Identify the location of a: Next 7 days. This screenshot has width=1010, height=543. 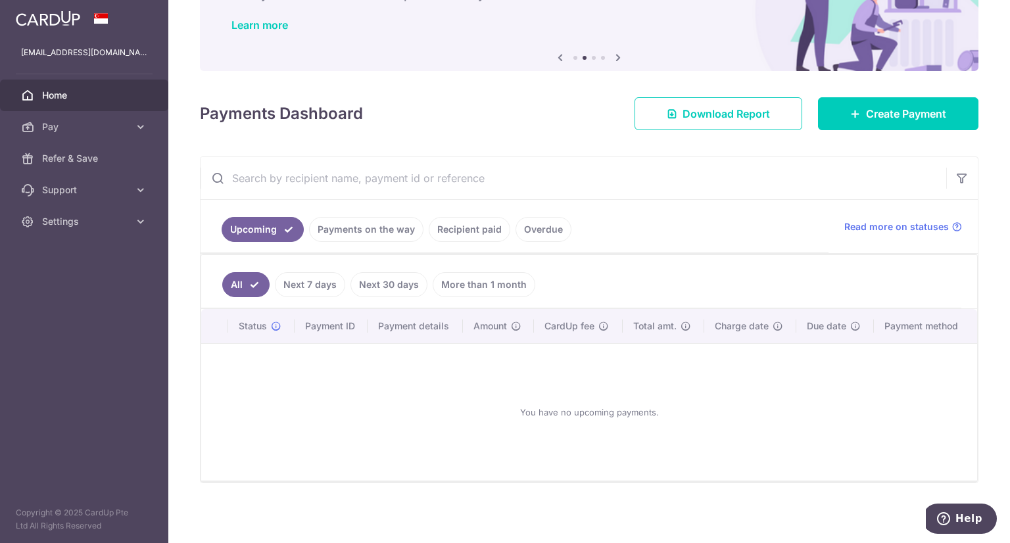
(310, 285).